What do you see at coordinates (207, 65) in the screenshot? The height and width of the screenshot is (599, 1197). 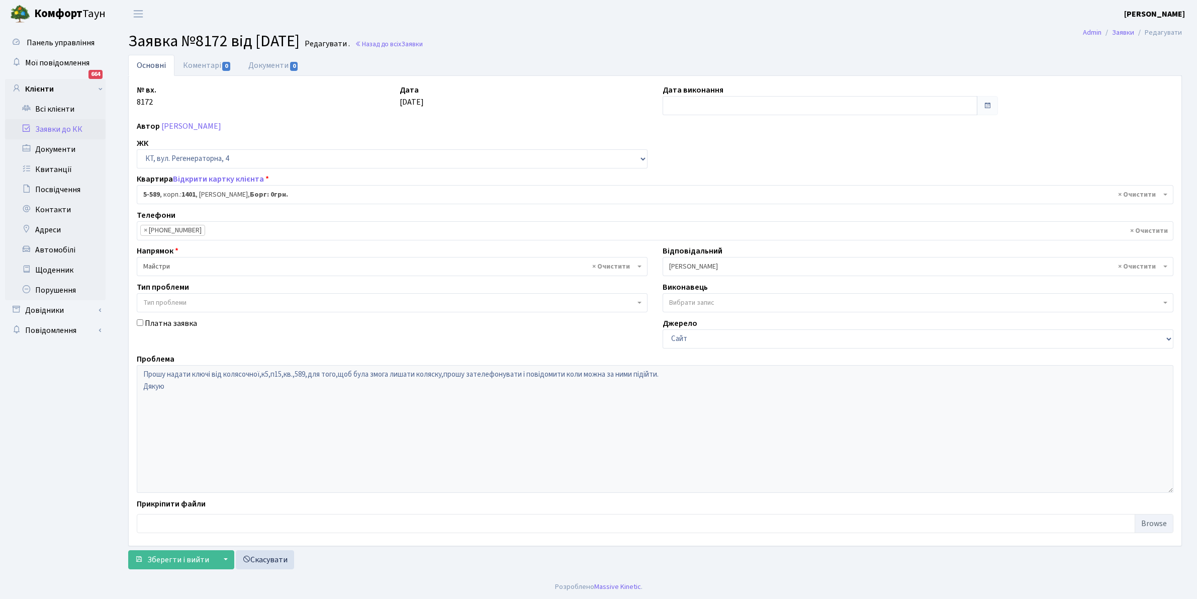 I see `a: Коментарі` at bounding box center [207, 65].